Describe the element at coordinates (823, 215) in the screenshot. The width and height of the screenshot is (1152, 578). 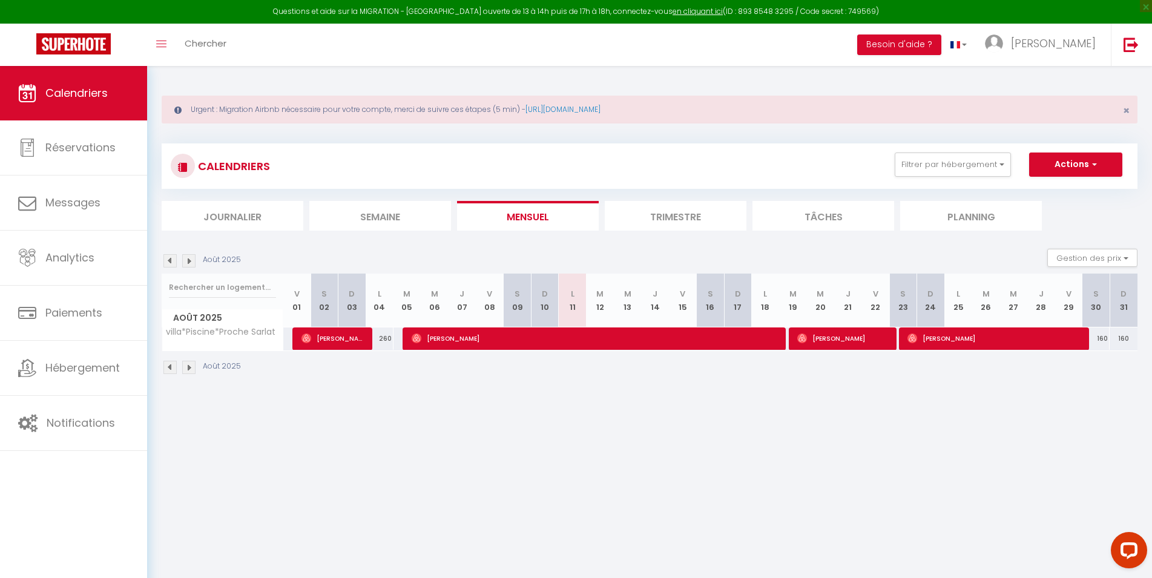
I see `li: Tâches` at that location.